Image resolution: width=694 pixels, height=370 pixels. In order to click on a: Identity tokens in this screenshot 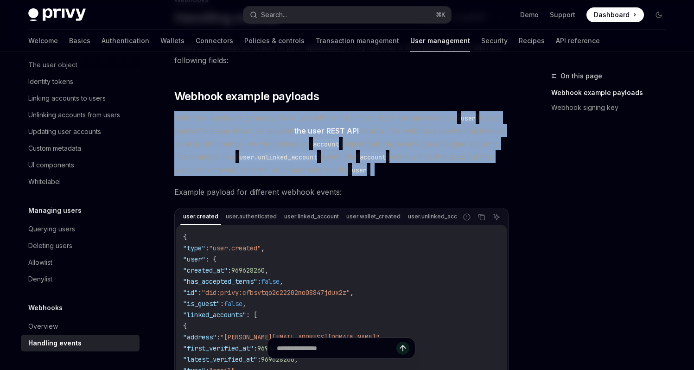, I will do `click(80, 82)`.